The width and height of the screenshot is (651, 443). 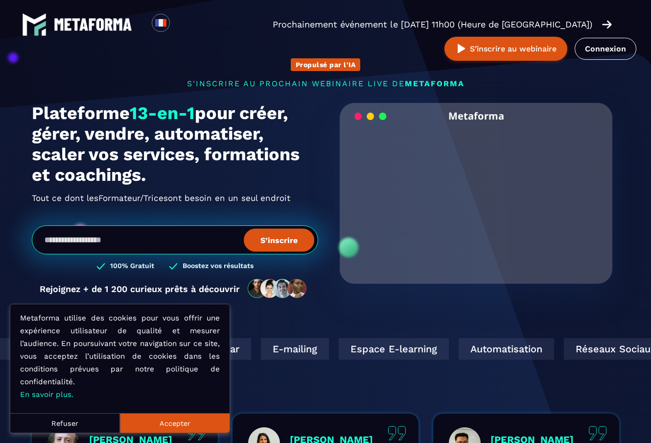 What do you see at coordinates (162, 113) in the screenshot?
I see `span: 13-en-1` at bounding box center [162, 113].